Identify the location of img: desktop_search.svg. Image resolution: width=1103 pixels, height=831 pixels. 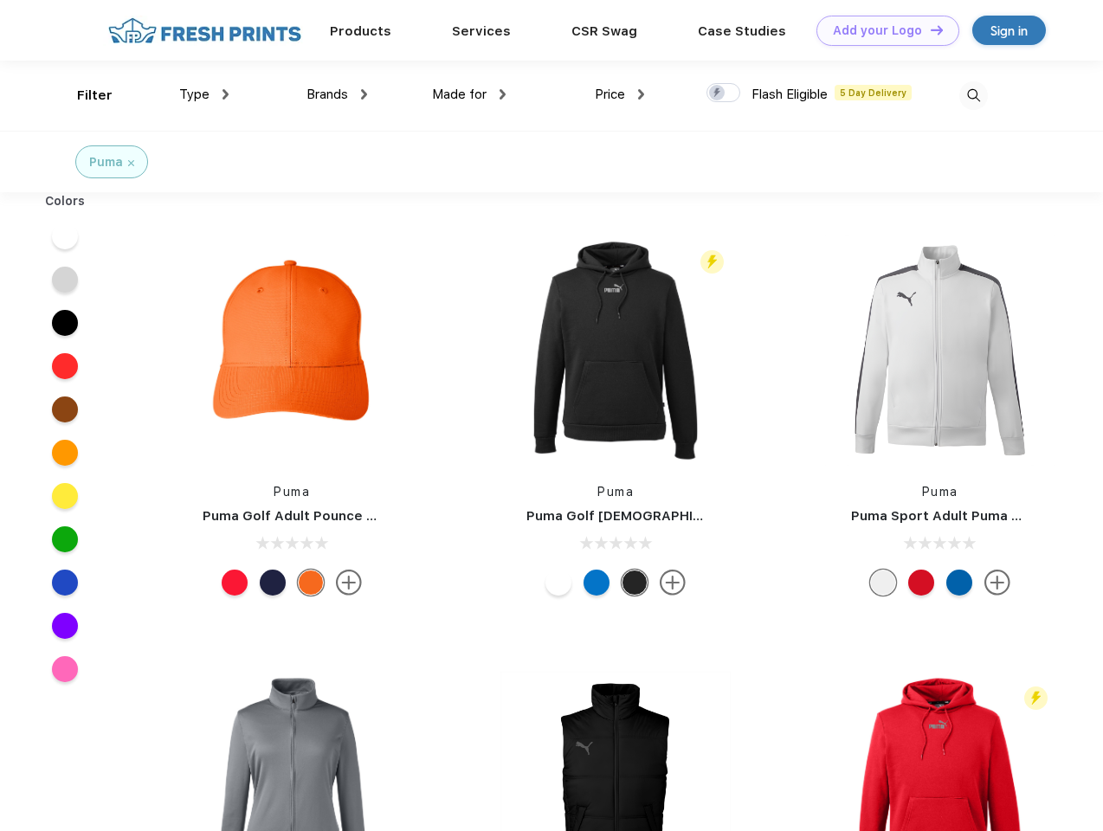
(973, 95).